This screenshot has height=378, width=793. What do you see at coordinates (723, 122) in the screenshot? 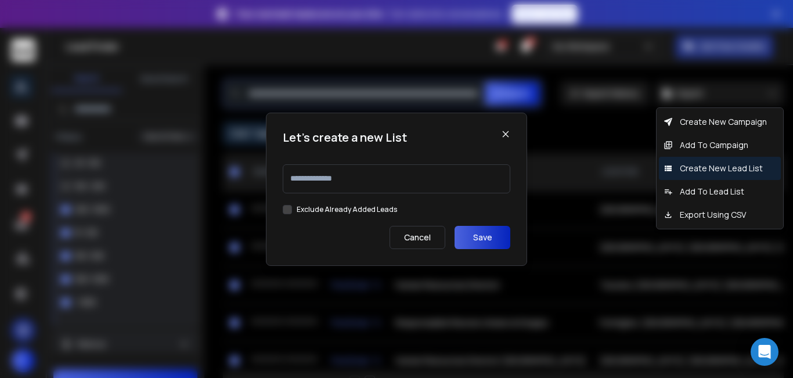
I see `p: Create New Campaign` at bounding box center [723, 122].